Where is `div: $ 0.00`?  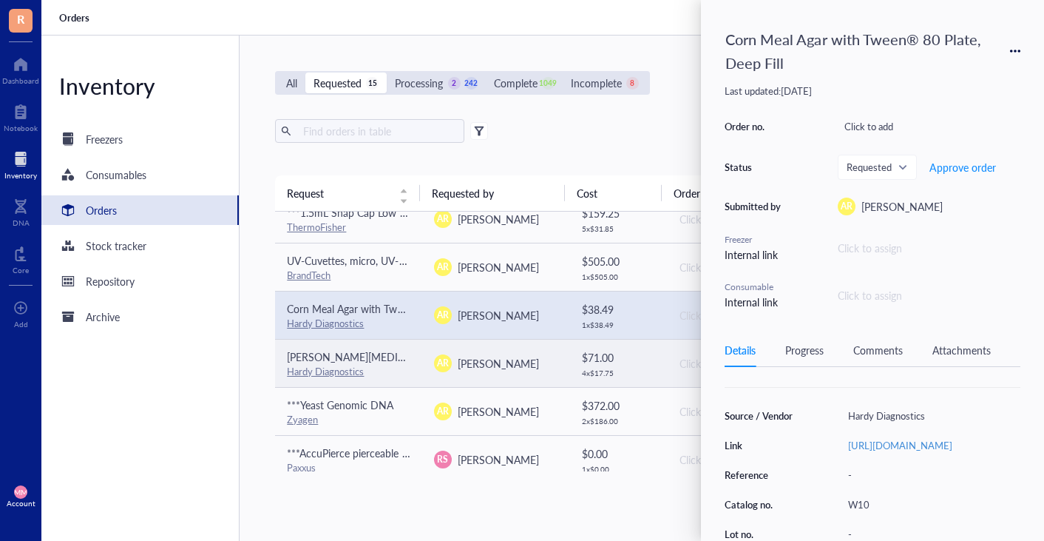 div: $ 0.00 is located at coordinates (618, 453).